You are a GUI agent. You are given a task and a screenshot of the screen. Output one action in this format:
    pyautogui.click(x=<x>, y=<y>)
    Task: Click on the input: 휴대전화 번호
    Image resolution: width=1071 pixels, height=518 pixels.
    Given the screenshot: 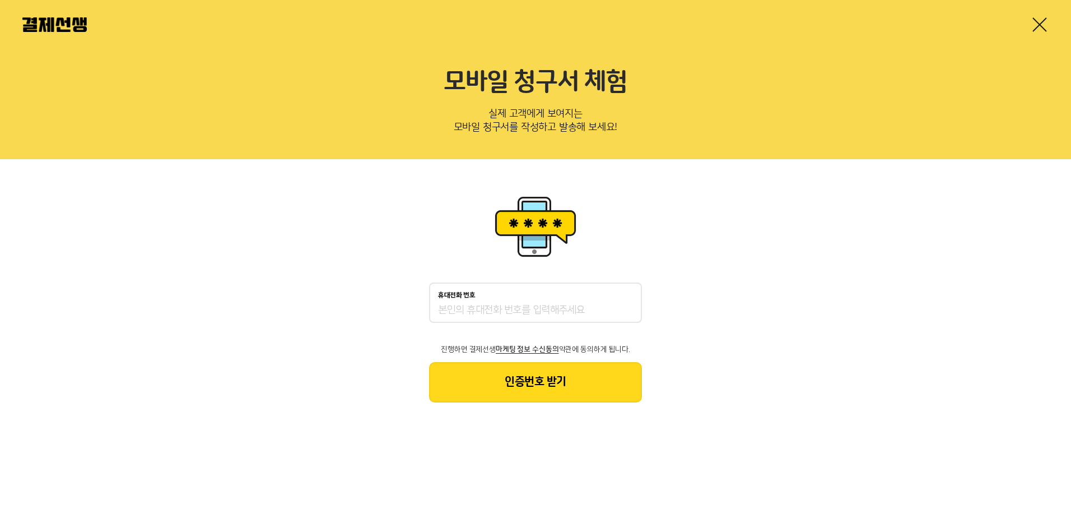 What is the action you would take?
    pyautogui.click(x=535, y=310)
    